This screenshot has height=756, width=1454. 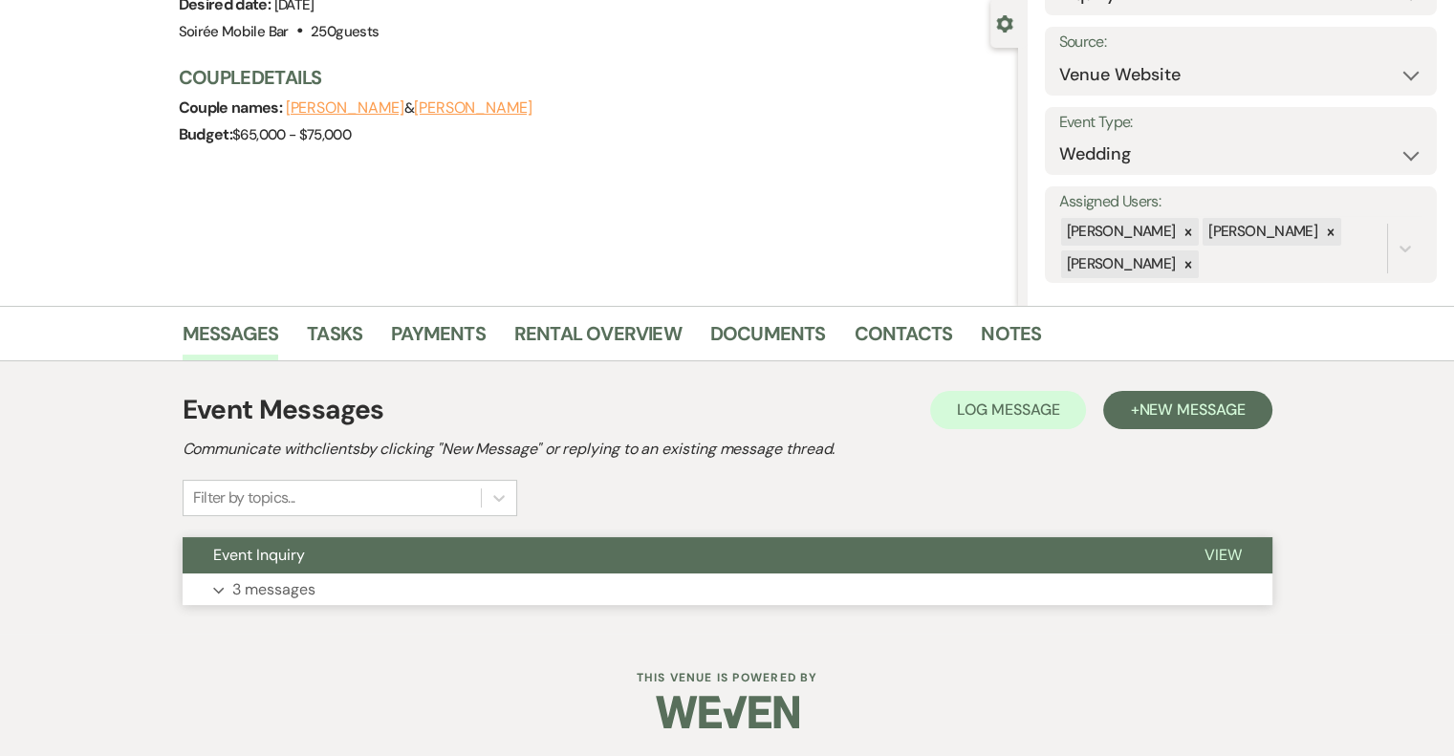 What do you see at coordinates (1191, 409) in the screenshot?
I see `span: New Message` at bounding box center [1191, 409].